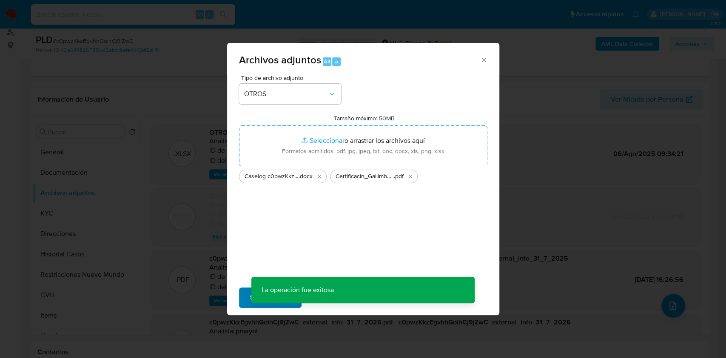  I want to click on button: OTROS, so click(290, 94).